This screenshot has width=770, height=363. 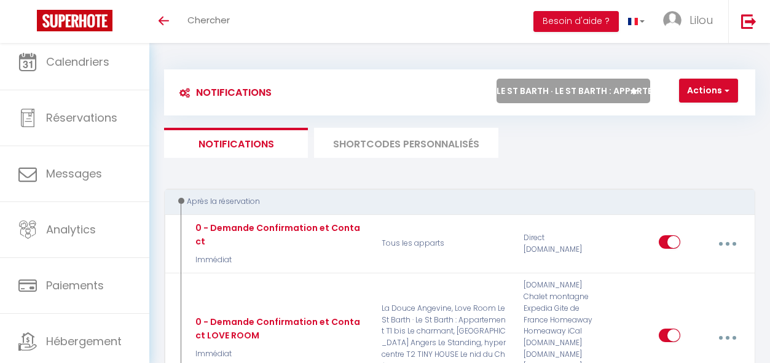 I want to click on span: Messages, so click(x=74, y=173).